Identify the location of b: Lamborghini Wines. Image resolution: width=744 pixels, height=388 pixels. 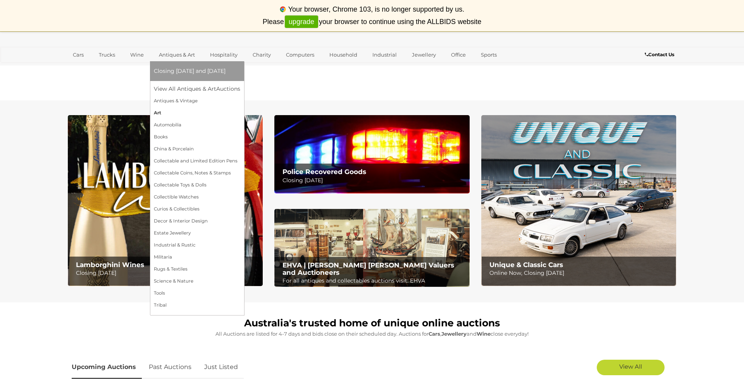
(110, 265).